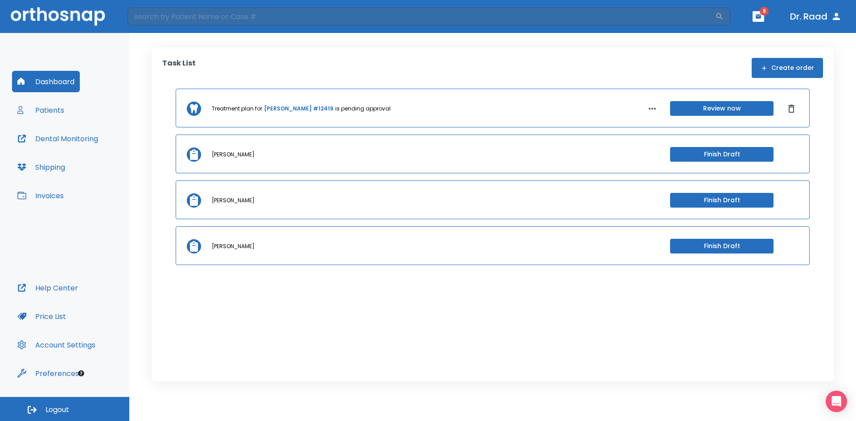  Describe the element at coordinates (56, 345) in the screenshot. I see `button: Account Settings` at that location.